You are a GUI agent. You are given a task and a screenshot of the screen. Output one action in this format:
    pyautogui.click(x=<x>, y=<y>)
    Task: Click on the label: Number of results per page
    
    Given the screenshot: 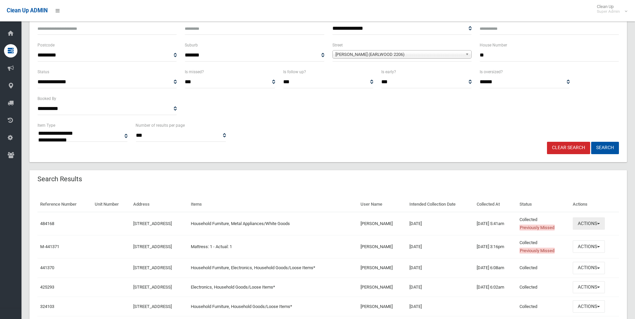 What is the action you would take?
    pyautogui.click(x=160, y=125)
    